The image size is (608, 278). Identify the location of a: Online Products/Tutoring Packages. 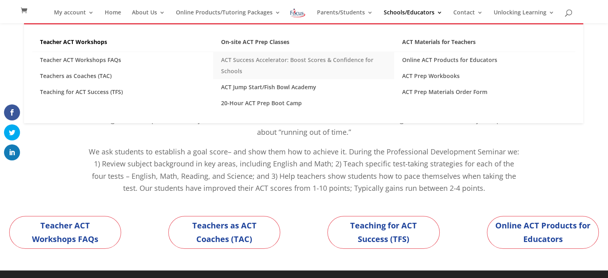
(228, 16).